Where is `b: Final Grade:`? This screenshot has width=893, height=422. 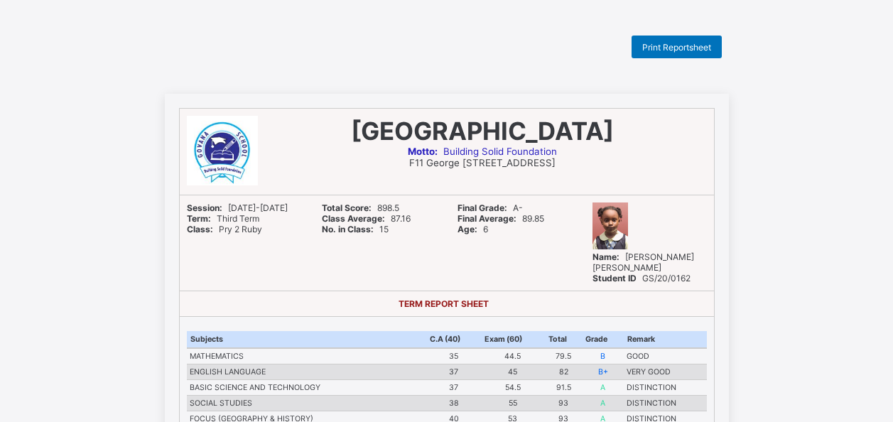
b: Final Grade: is located at coordinates (483, 208).